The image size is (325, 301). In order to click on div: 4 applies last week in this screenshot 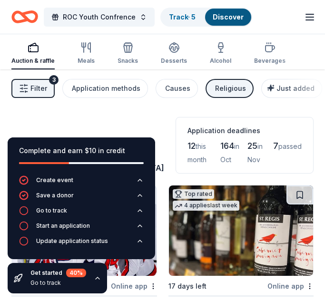, I will do `click(206, 205)`.